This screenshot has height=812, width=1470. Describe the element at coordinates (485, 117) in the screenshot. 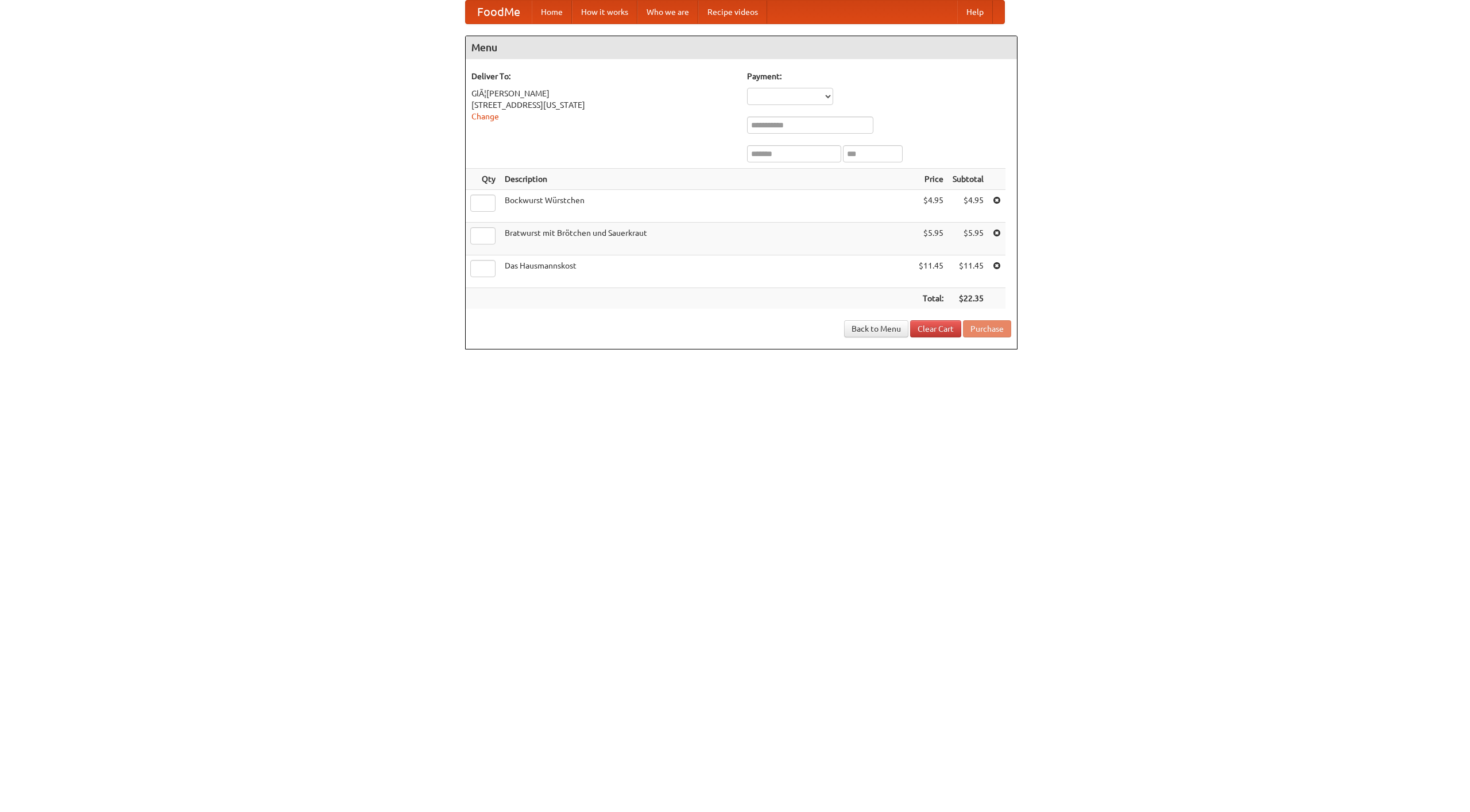

I see `a: Change` at that location.